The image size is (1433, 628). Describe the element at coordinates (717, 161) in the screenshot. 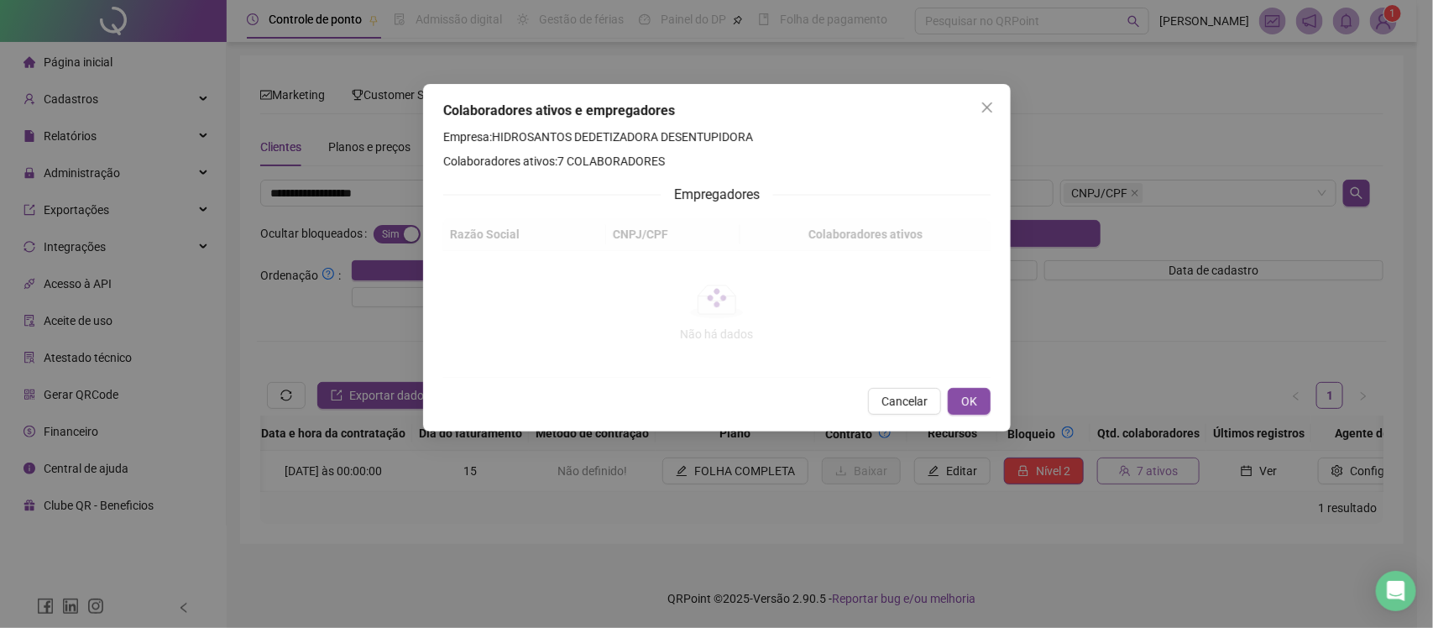

I see `h4: Colaboradores ativos: 7 COLABORADORES` at that location.